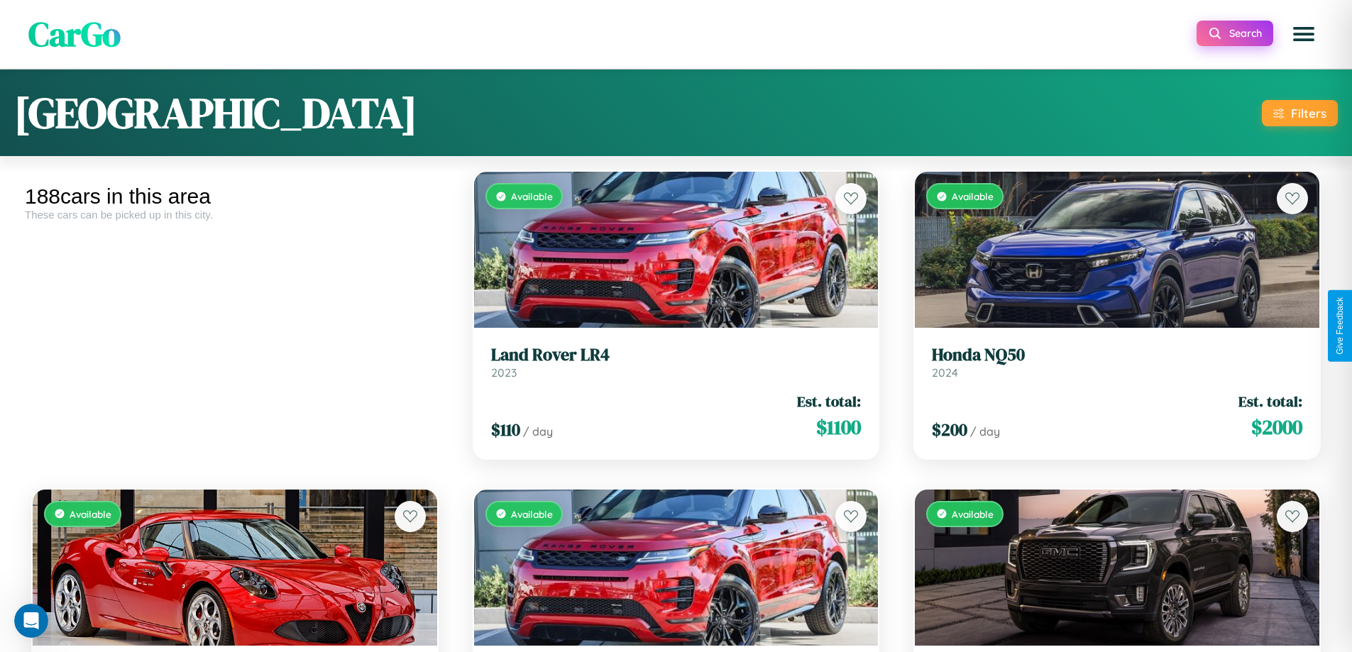 This screenshot has height=652, width=1352. What do you see at coordinates (504, 373) in the screenshot?
I see `span: 2023` at bounding box center [504, 373].